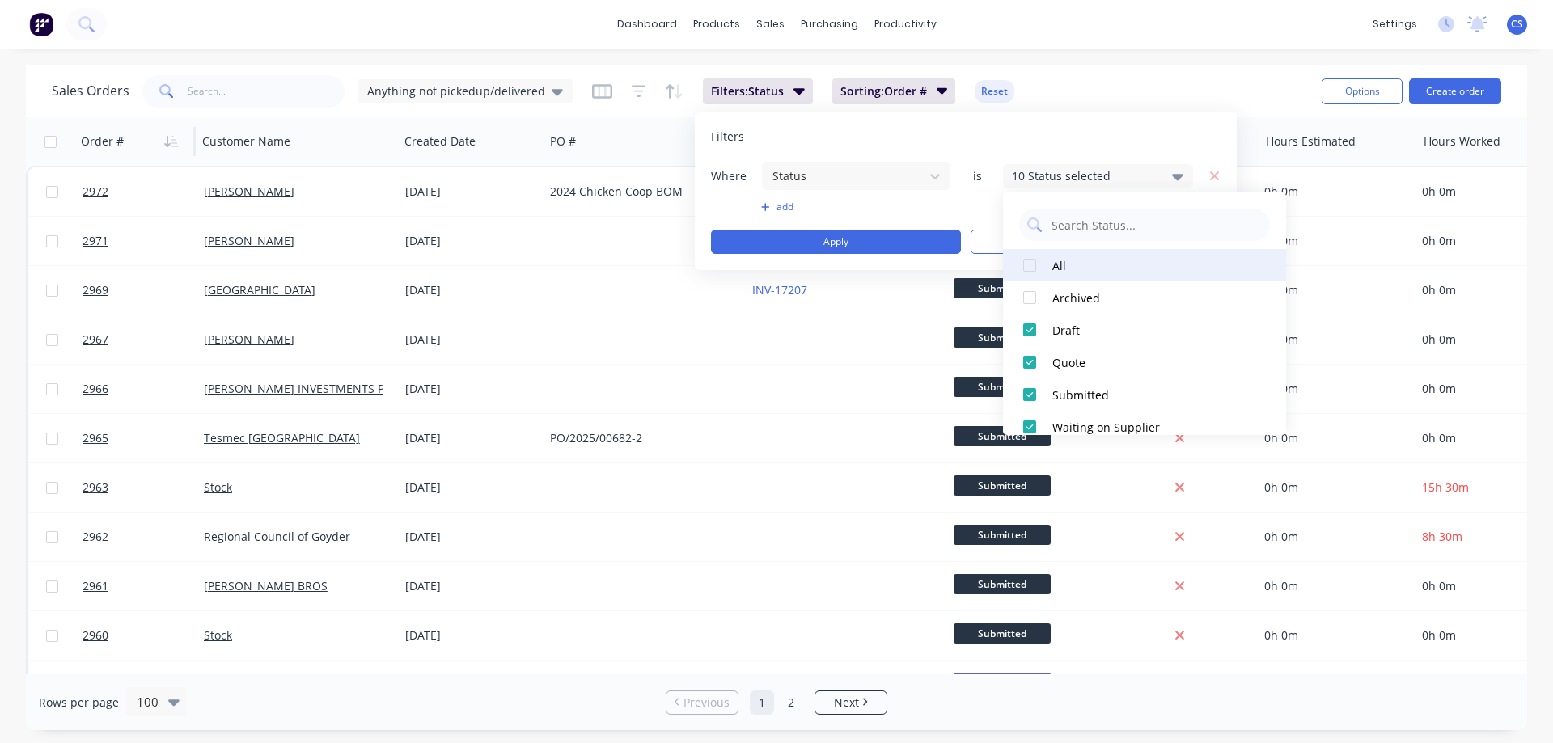 The width and height of the screenshot is (1553, 743). Describe the element at coordinates (894, 91) in the screenshot. I see `button: Sorting:Order #` at that location.